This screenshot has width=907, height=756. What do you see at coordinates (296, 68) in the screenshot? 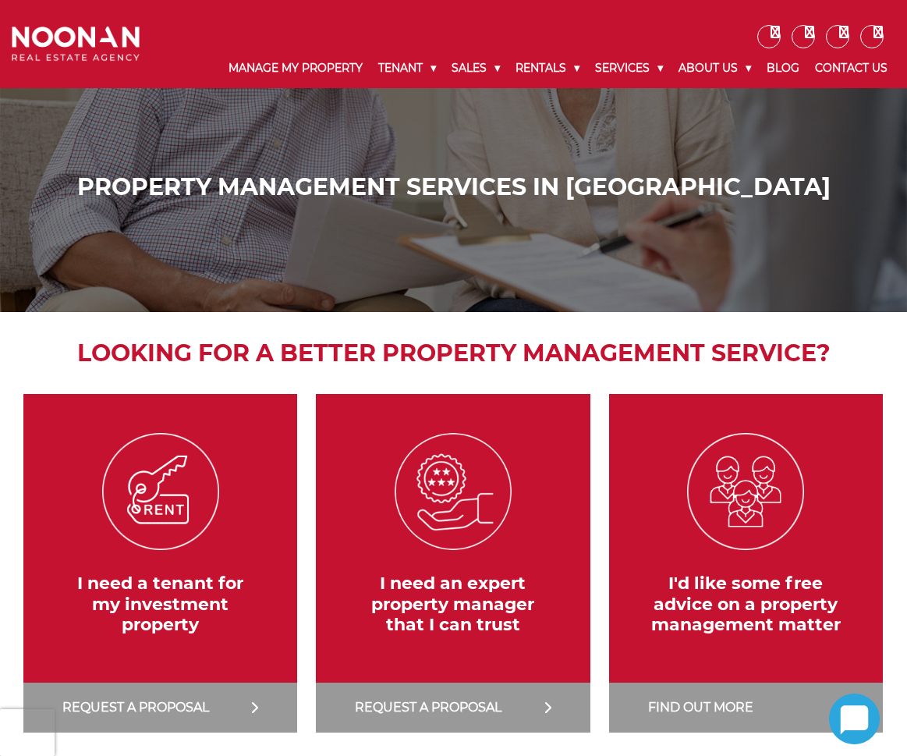
I see `a: Manage My Property` at bounding box center [296, 68].